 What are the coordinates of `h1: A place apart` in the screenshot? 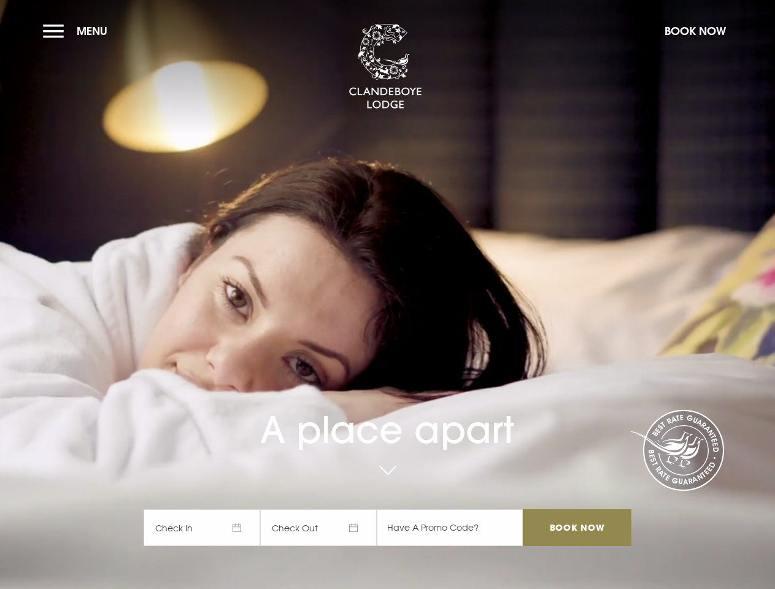 It's located at (387, 412).